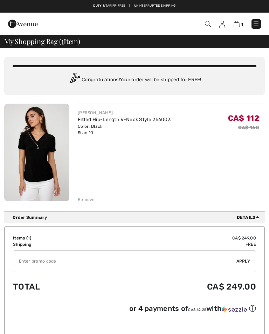  Describe the element at coordinates (134, 310) in the screenshot. I see `div: or 4 payments ofCA$ 62.25withSezzle Click to learn more about Sezzle` at that location.